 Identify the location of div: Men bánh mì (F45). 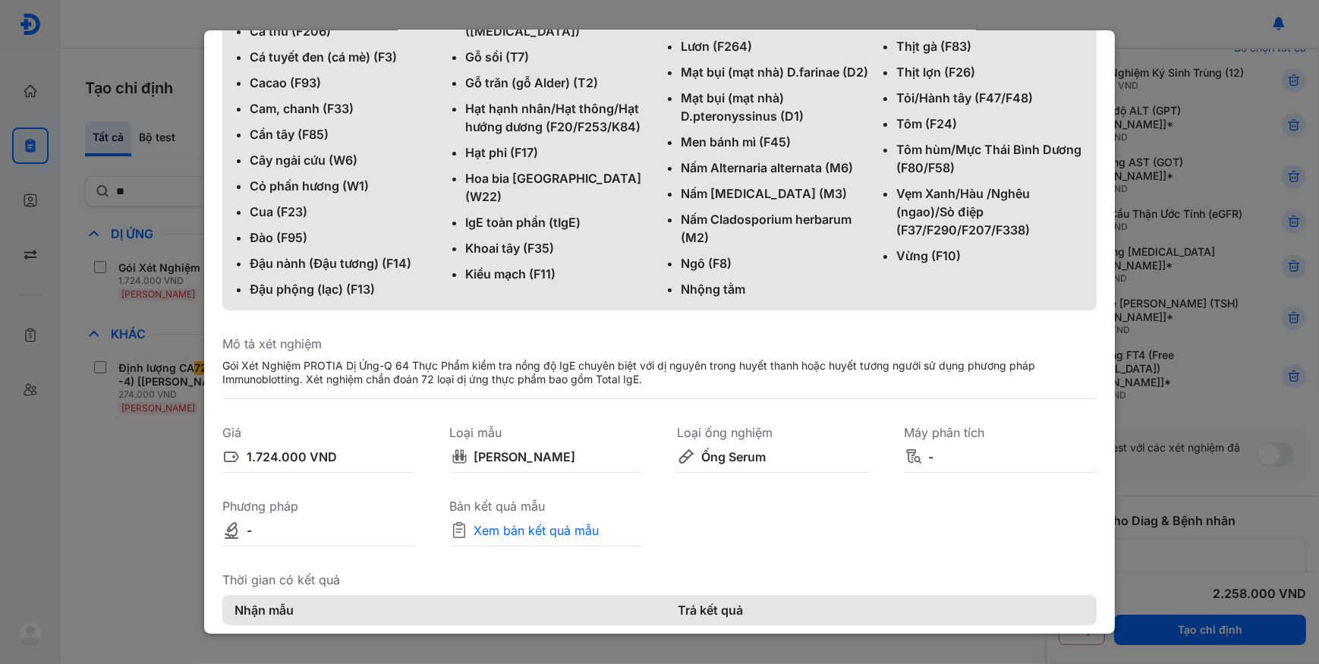
(775, 142).